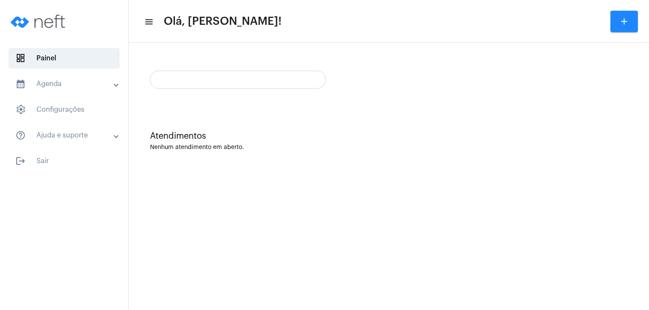 The height and width of the screenshot is (310, 649). Describe the element at coordinates (64, 161) in the screenshot. I see `span: Sair` at that location.